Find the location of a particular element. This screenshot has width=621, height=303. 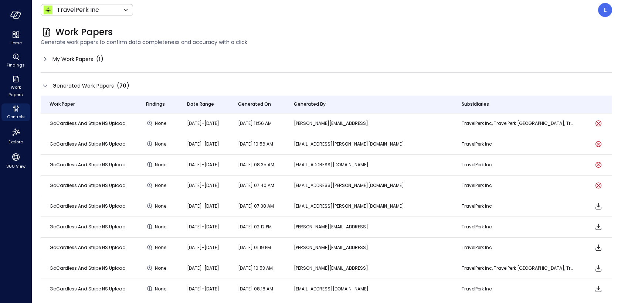

div: Explore is located at coordinates (16, 136).